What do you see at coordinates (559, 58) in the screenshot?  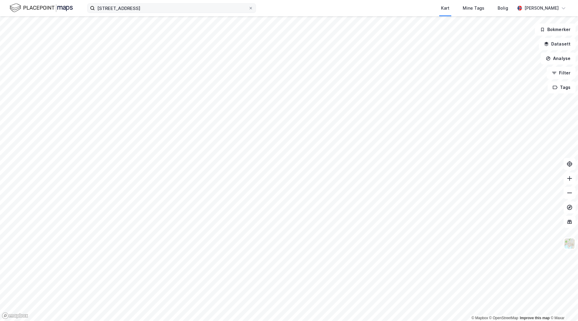 I see `button: Analyse` at bounding box center [559, 58].